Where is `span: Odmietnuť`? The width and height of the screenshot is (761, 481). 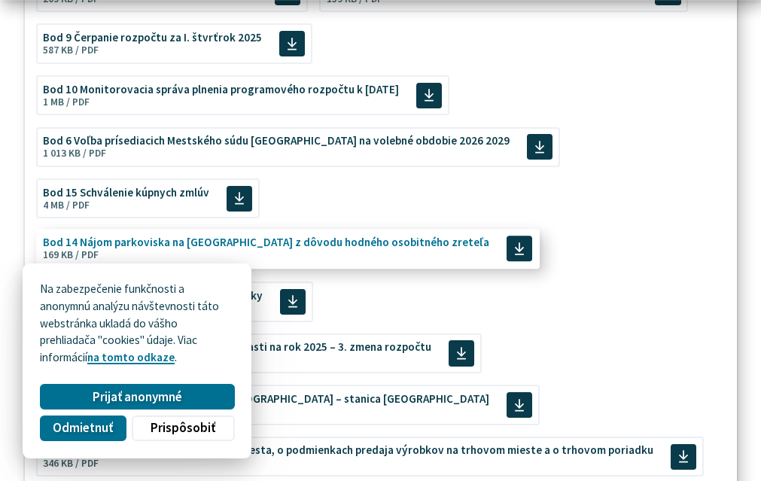
span: Odmietnuť is located at coordinates (83, 428).